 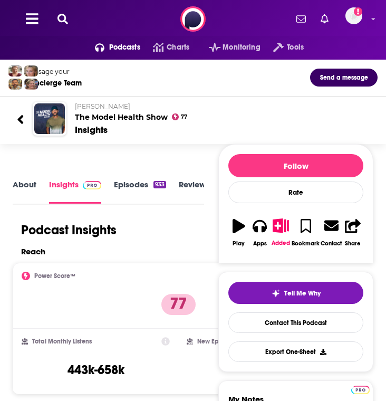 I want to click on button: Follow, so click(x=296, y=166).